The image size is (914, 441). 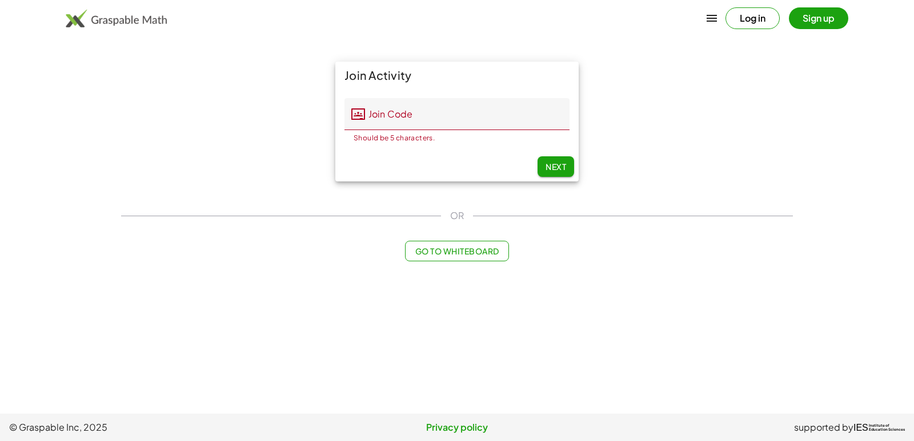 I want to click on span: © Graspable Inc, 2025, so click(x=158, y=428).